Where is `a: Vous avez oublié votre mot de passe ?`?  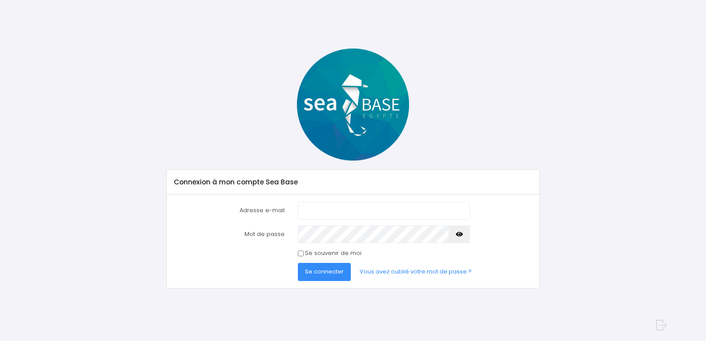 a: Vous avez oublié votre mot de passe ? is located at coordinates (416, 272).